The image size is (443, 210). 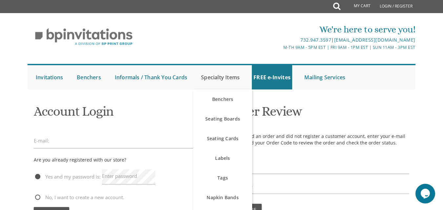 What do you see at coordinates (324, 77) in the screenshot?
I see `a: Mailing Services` at bounding box center [324, 77].